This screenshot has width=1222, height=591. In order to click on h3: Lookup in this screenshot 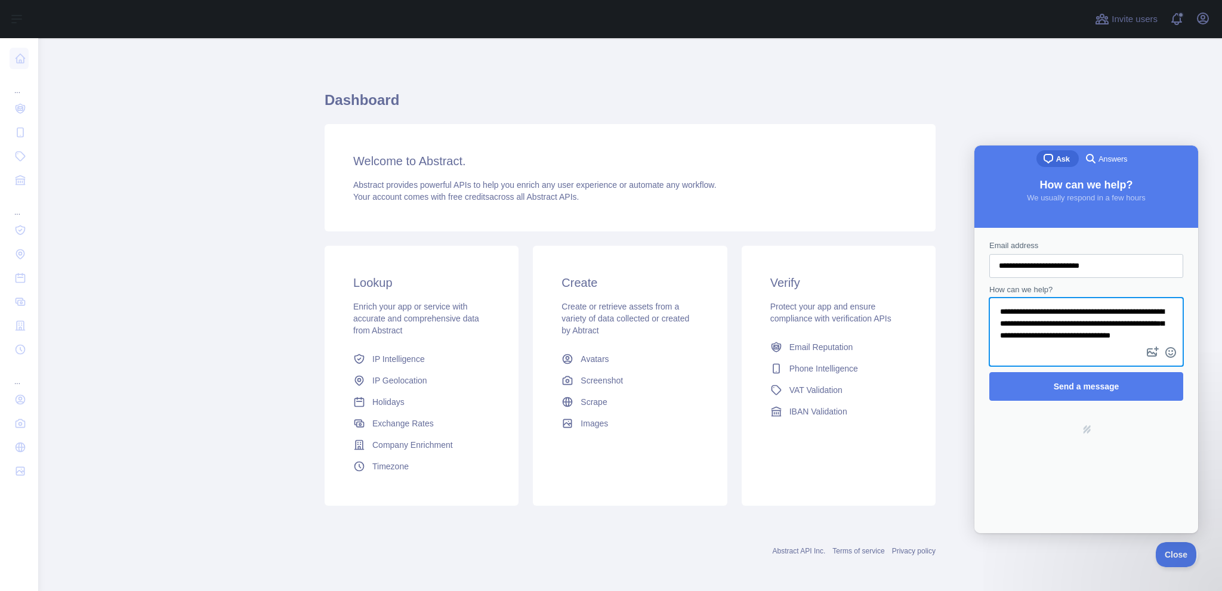, I will do `click(421, 283)`.